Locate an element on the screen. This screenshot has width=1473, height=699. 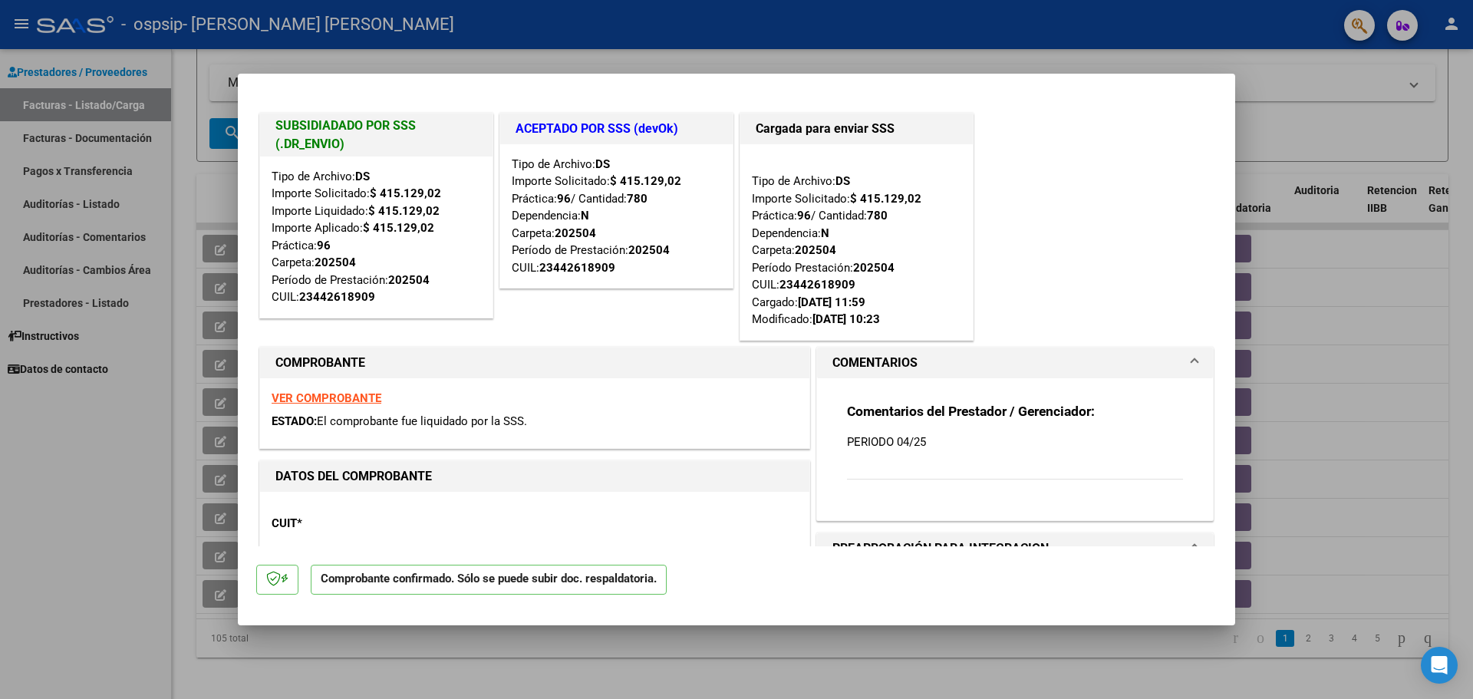
div: COMENTARIOS is located at coordinates (1015, 449).